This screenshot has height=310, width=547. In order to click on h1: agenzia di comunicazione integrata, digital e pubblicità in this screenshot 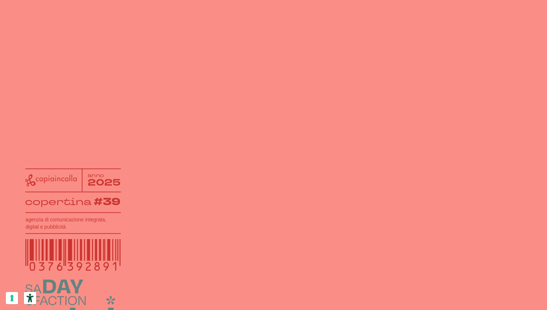, I will do `click(73, 223)`.